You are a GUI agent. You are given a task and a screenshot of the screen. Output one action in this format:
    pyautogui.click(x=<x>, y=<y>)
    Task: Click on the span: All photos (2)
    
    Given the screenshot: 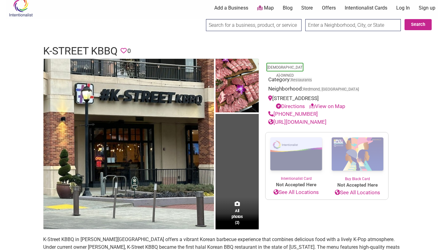 What is the action you would take?
    pyautogui.click(x=237, y=217)
    